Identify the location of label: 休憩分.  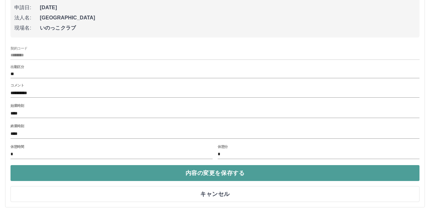
(223, 146).